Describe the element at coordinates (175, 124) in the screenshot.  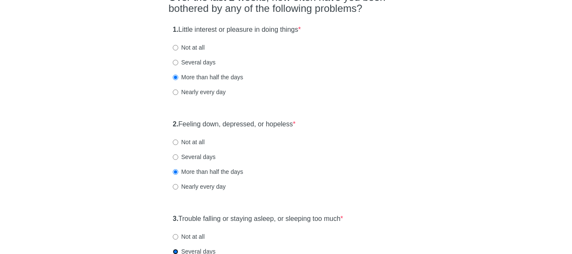
I see `strong: 2.` at that location.